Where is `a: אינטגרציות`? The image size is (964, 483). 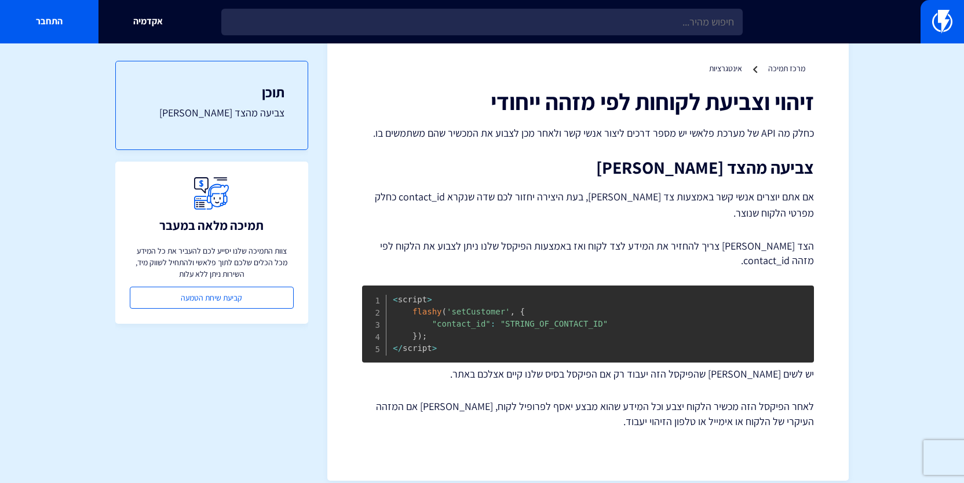
a: אינטגרציות is located at coordinates (725, 68).